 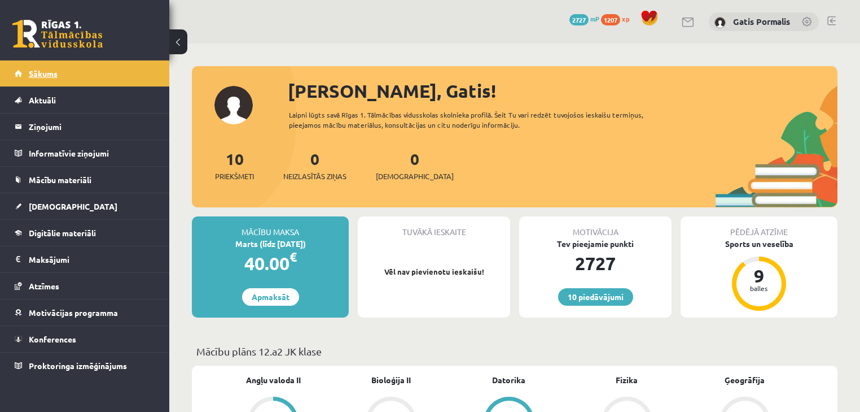 What do you see at coordinates (596, 296) in the screenshot?
I see `a: 10 piedāvājumi` at bounding box center [596, 296].